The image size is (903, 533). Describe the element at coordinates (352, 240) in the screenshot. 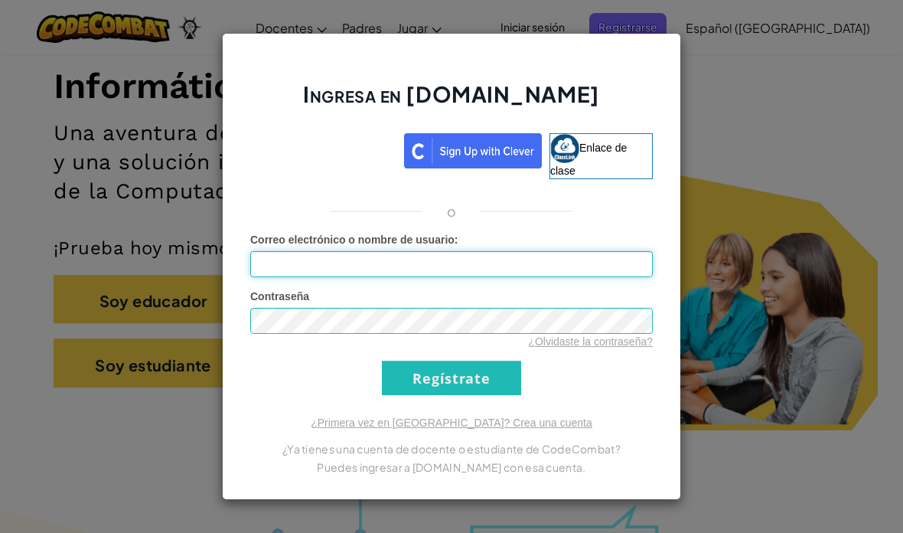

I see `font: Correo electrónico o nombre de usuario` at that location.